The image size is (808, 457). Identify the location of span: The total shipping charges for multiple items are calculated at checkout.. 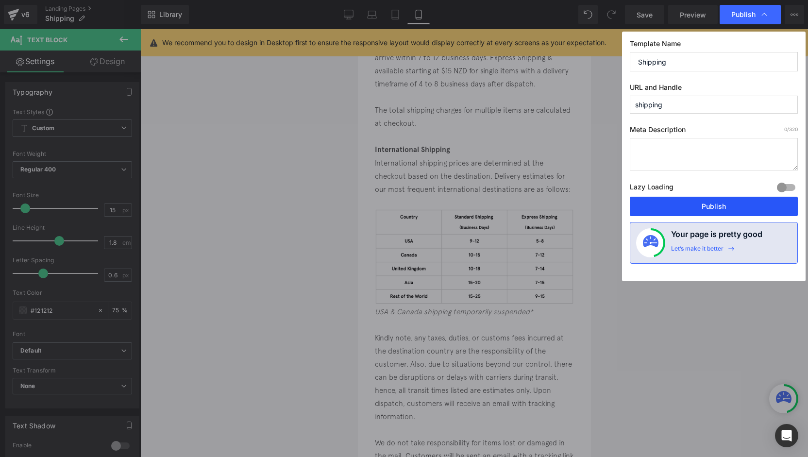
(115, 87).